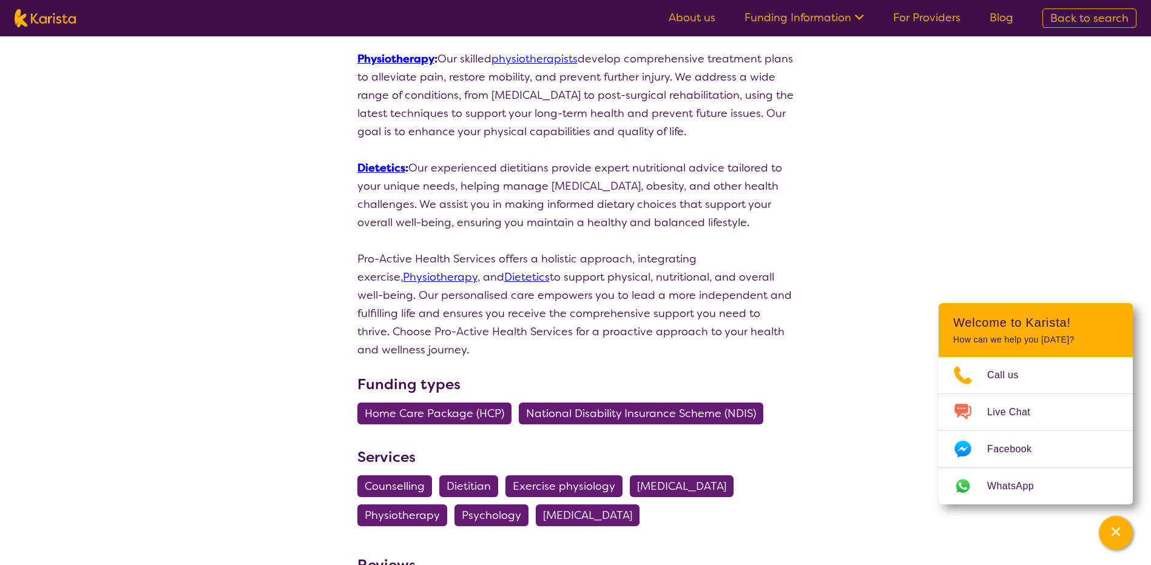 The height and width of the screenshot is (565, 1151). I want to click on a: Dietitian, so click(472, 486).